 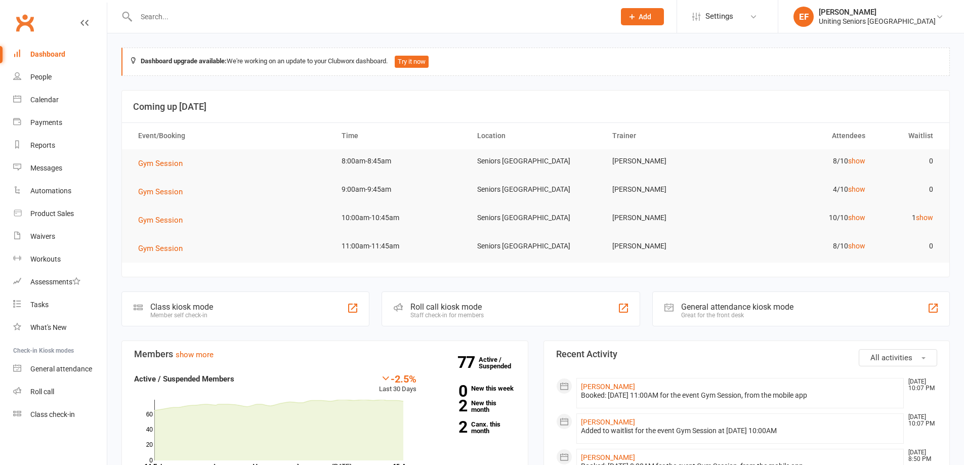 What do you see at coordinates (671, 136) in the screenshot?
I see `th: Trainer` at bounding box center [671, 136].